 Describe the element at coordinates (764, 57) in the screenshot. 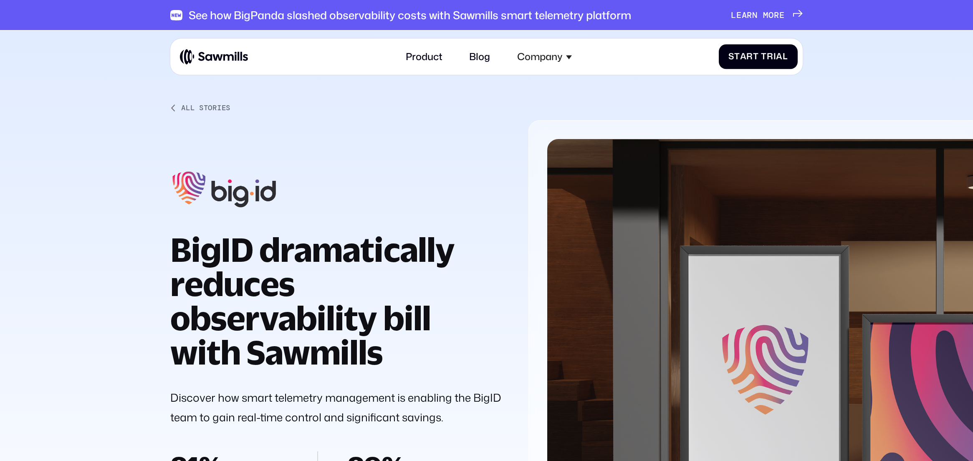

I see `span: T` at that location.